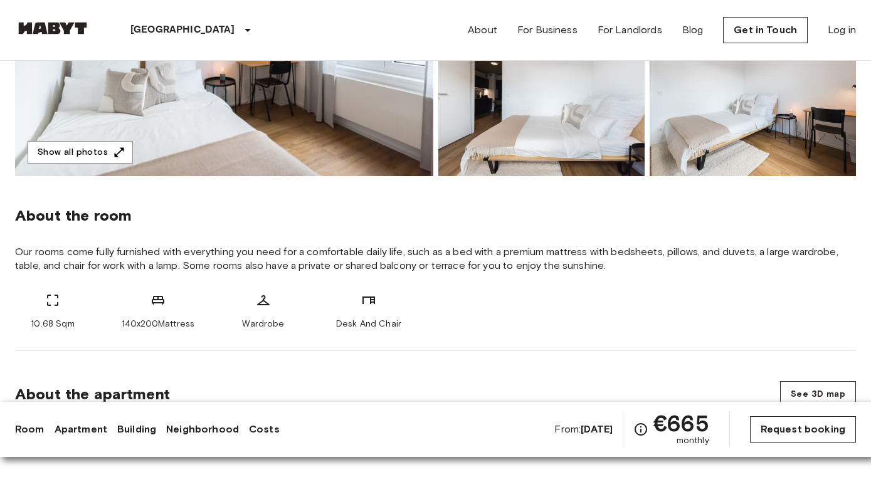 This screenshot has height=477, width=871. I want to click on span: Desk And Chair, so click(369, 324).